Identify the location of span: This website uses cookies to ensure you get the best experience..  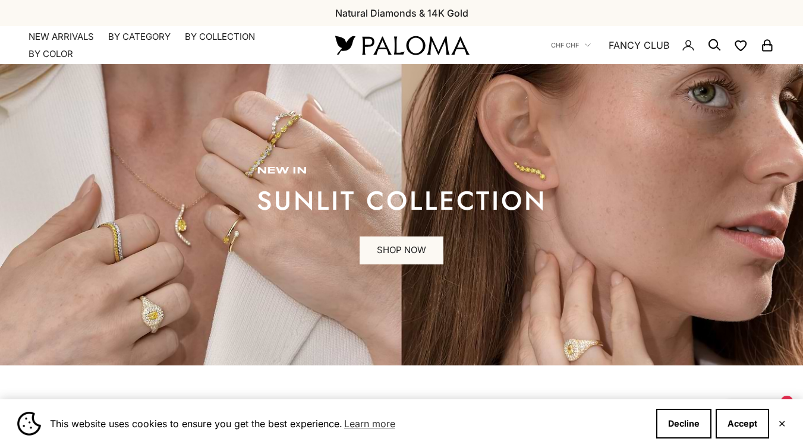
(348, 424).